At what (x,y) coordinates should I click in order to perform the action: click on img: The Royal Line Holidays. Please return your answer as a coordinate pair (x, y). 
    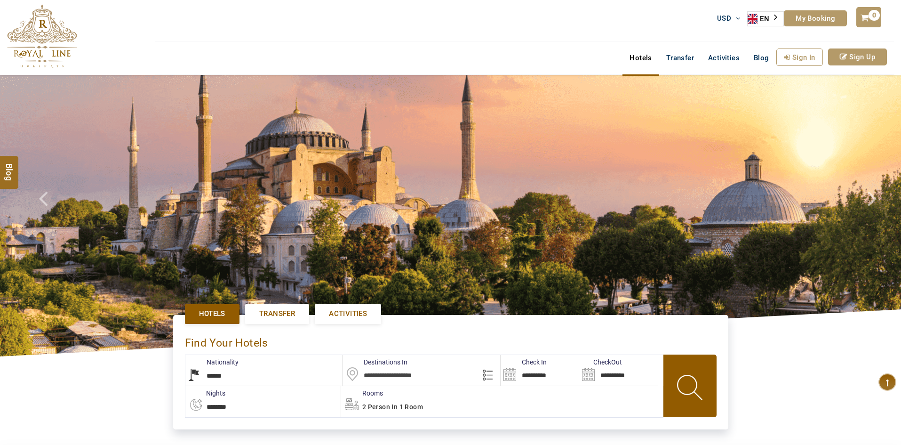
    Looking at the image, I should click on (42, 36).